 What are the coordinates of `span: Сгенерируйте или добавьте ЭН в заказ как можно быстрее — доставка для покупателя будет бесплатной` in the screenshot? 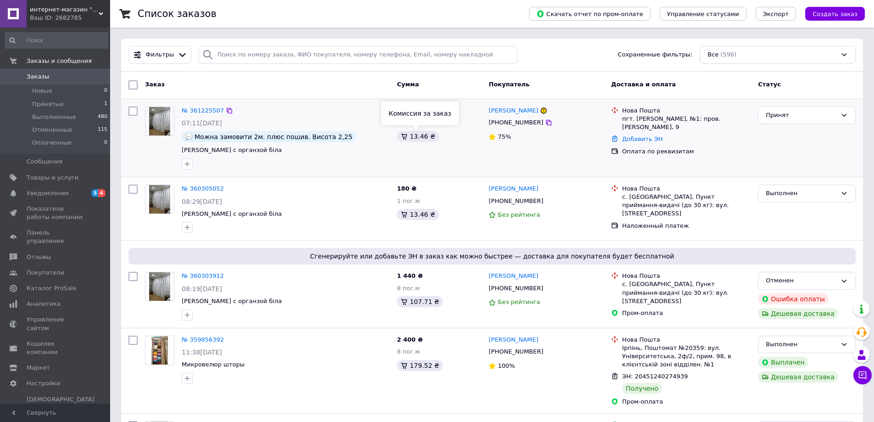 It's located at (492, 256).